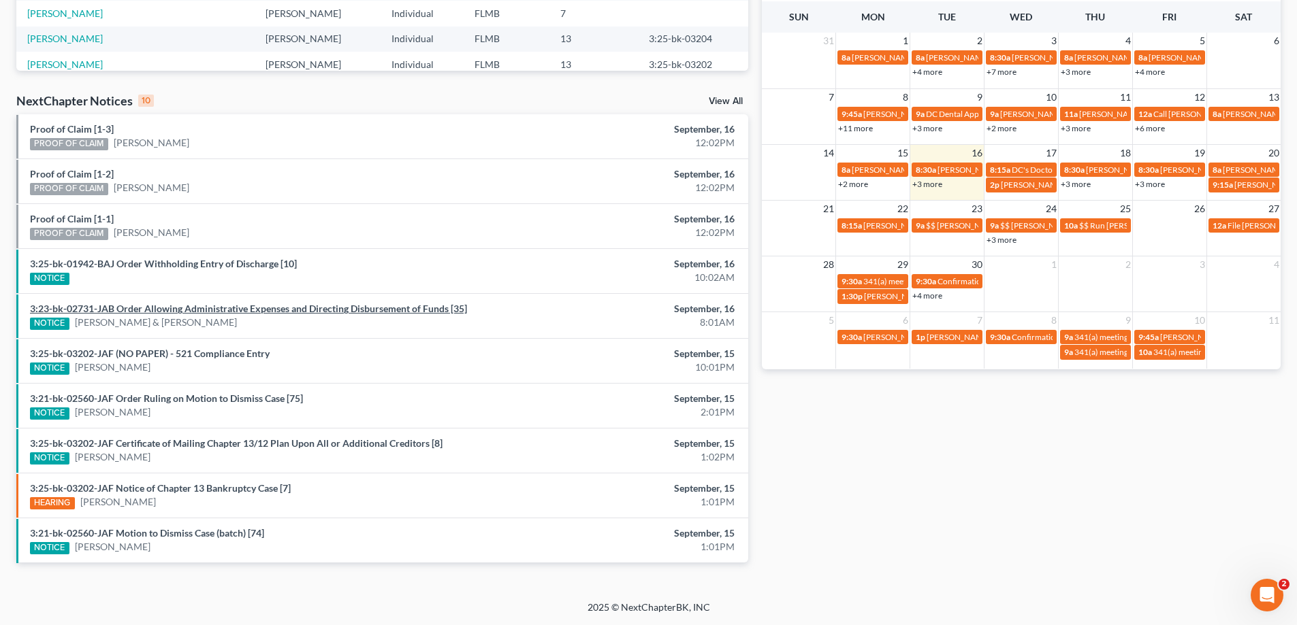 The width and height of the screenshot is (1297, 625). What do you see at coordinates (828, 153) in the screenshot?
I see `span: 14` at bounding box center [828, 153].